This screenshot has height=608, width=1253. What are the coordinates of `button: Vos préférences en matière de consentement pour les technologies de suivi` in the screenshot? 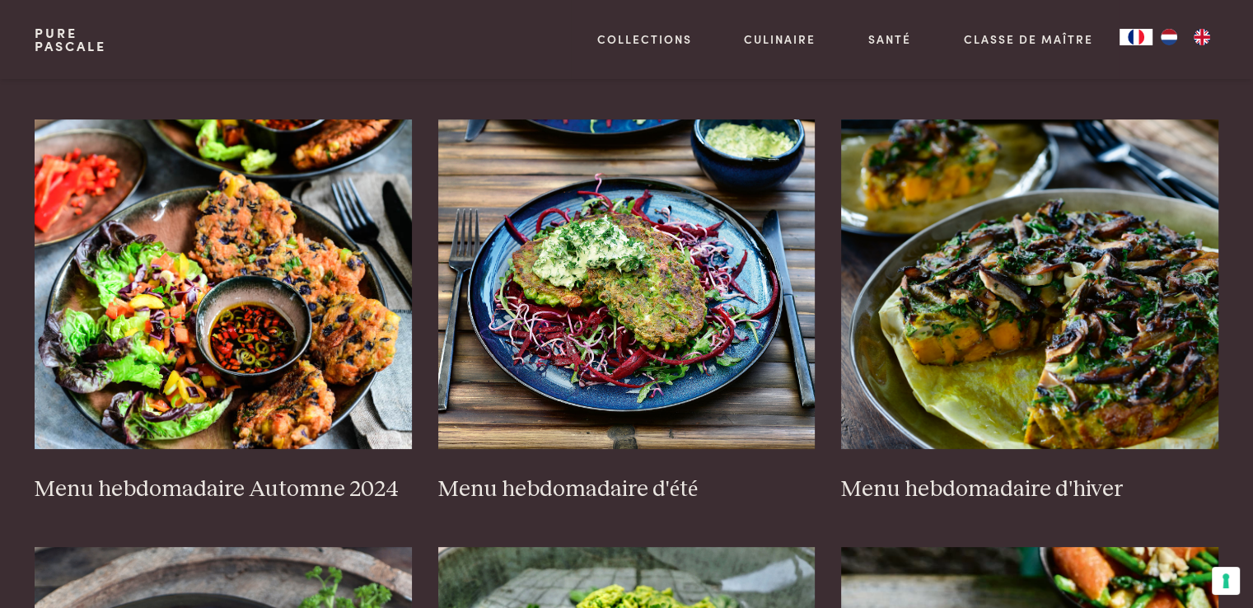 It's located at (1226, 581).